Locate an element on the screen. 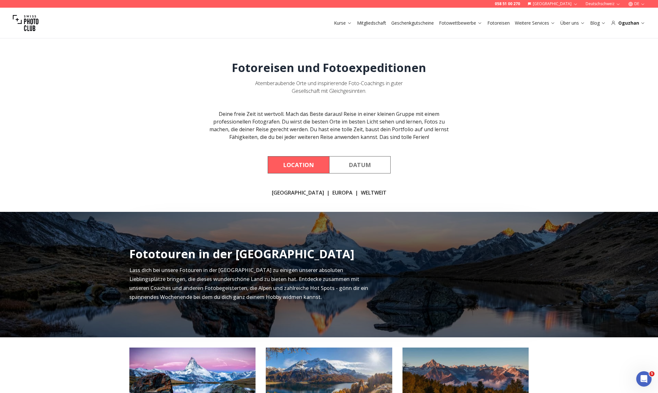 This screenshot has height=393, width=658. a: Über uns is located at coordinates (573, 23).